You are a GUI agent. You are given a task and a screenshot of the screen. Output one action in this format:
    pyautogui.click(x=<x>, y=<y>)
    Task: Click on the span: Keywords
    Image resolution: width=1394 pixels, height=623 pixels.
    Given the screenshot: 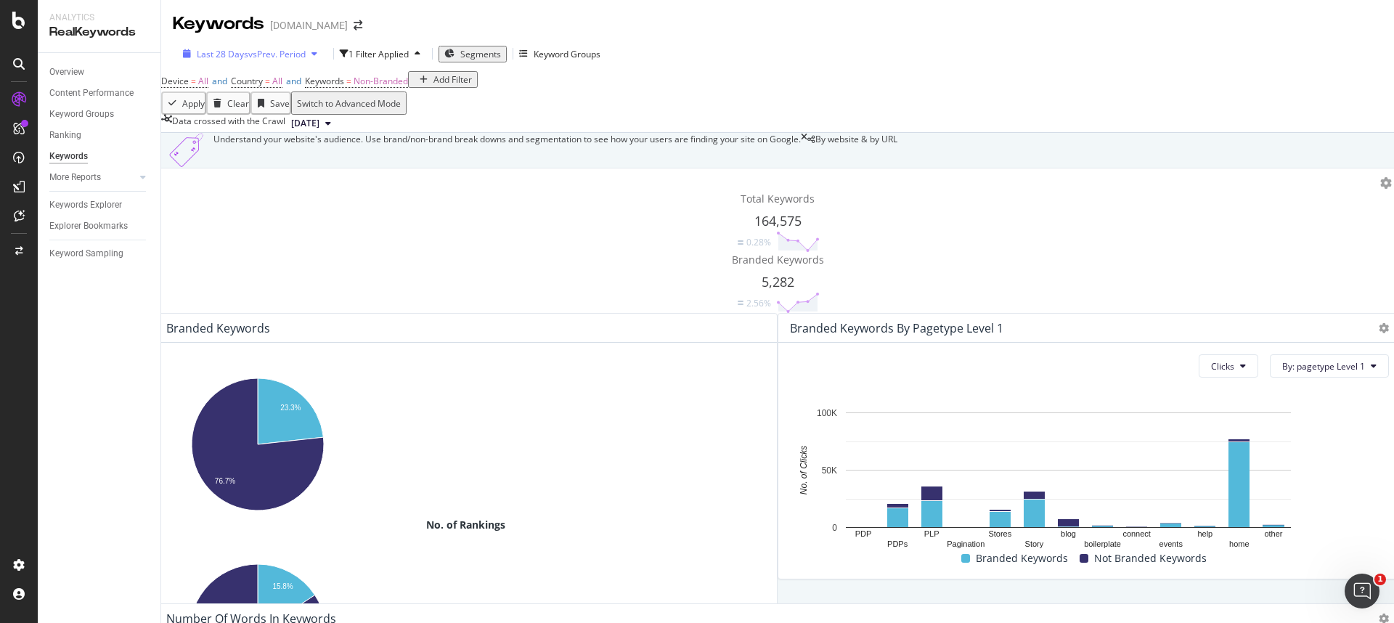 What is the action you would take?
    pyautogui.click(x=325, y=81)
    